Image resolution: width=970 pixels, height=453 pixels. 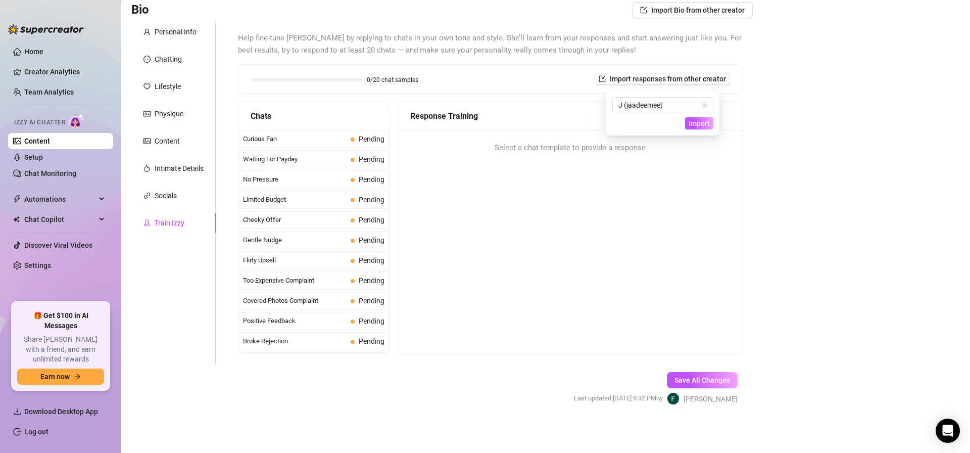 I want to click on div: Train Izzy, so click(x=169, y=223).